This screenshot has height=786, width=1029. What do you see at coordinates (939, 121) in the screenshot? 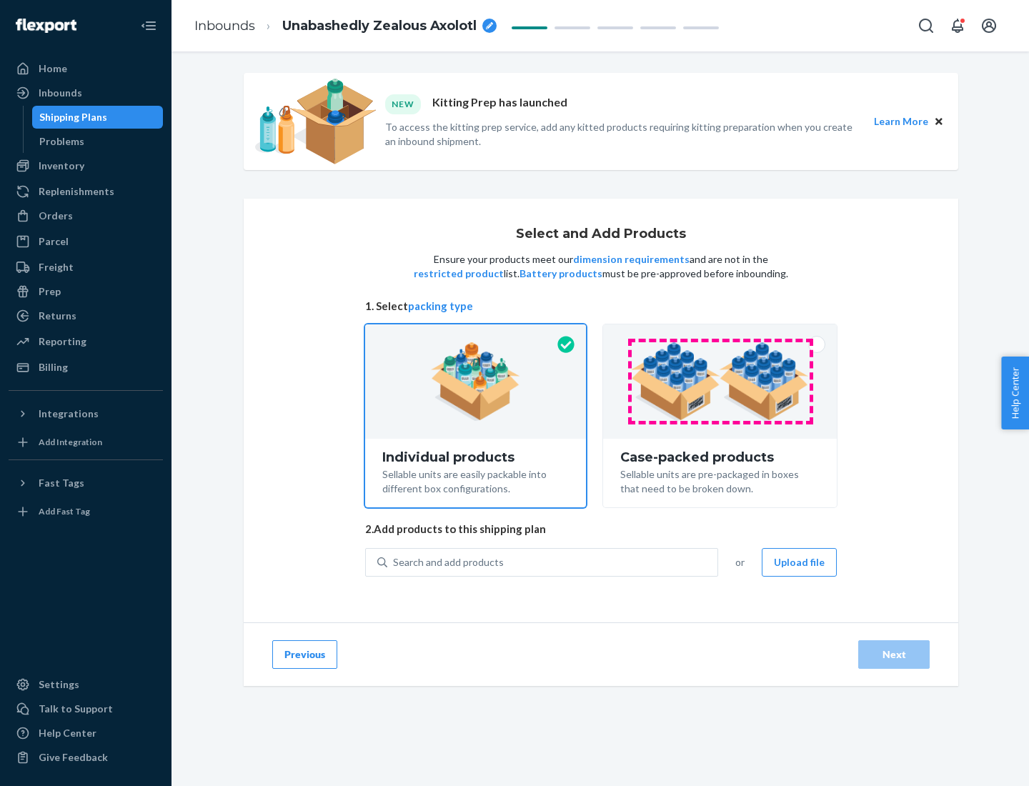
I see `button: Close` at bounding box center [939, 121].